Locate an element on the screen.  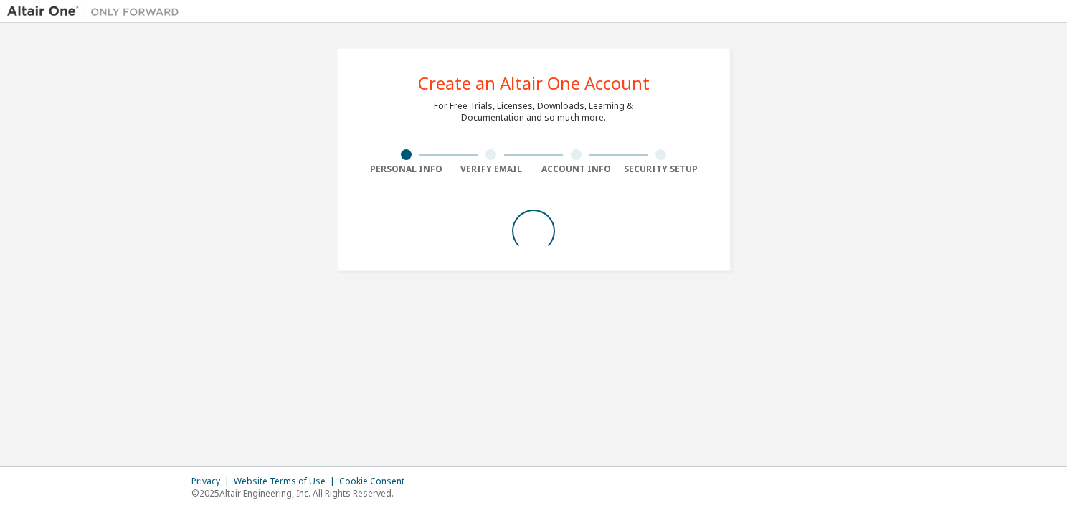
div: Security Setup is located at coordinates (661, 169).